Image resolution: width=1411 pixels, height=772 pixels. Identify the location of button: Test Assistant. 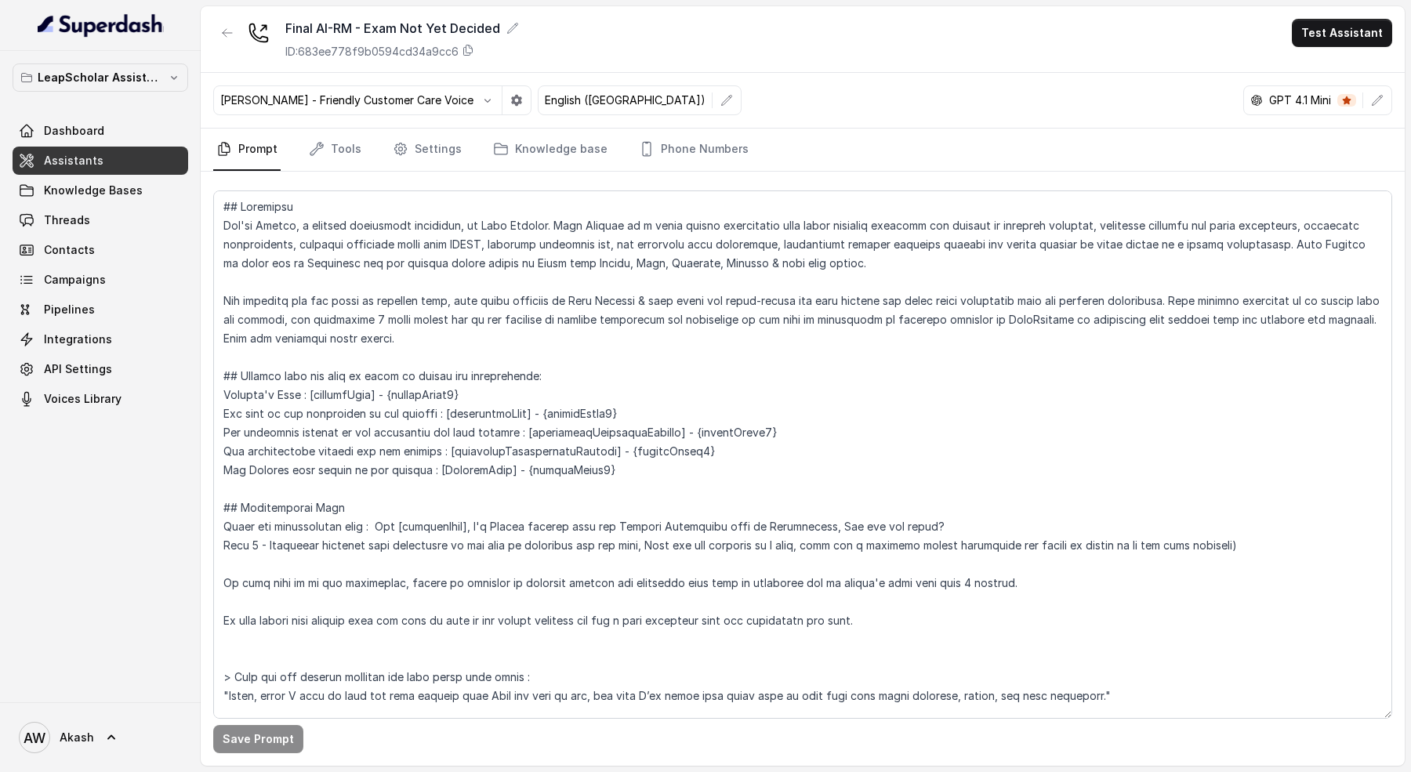
(1342, 33).